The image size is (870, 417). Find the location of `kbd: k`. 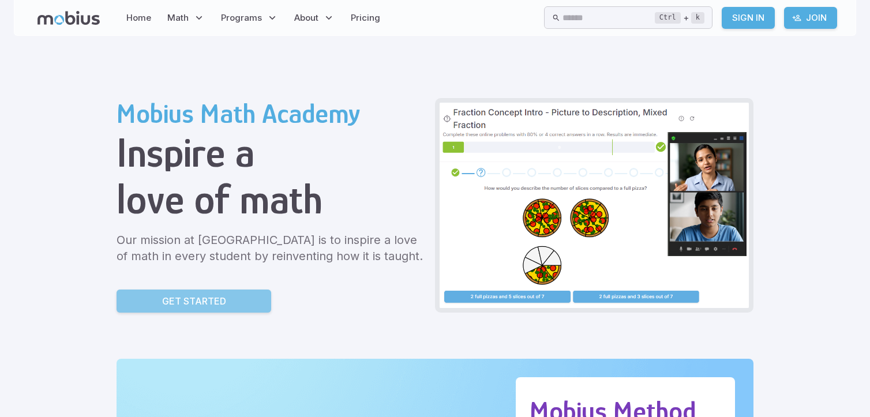

kbd: k is located at coordinates (697, 18).